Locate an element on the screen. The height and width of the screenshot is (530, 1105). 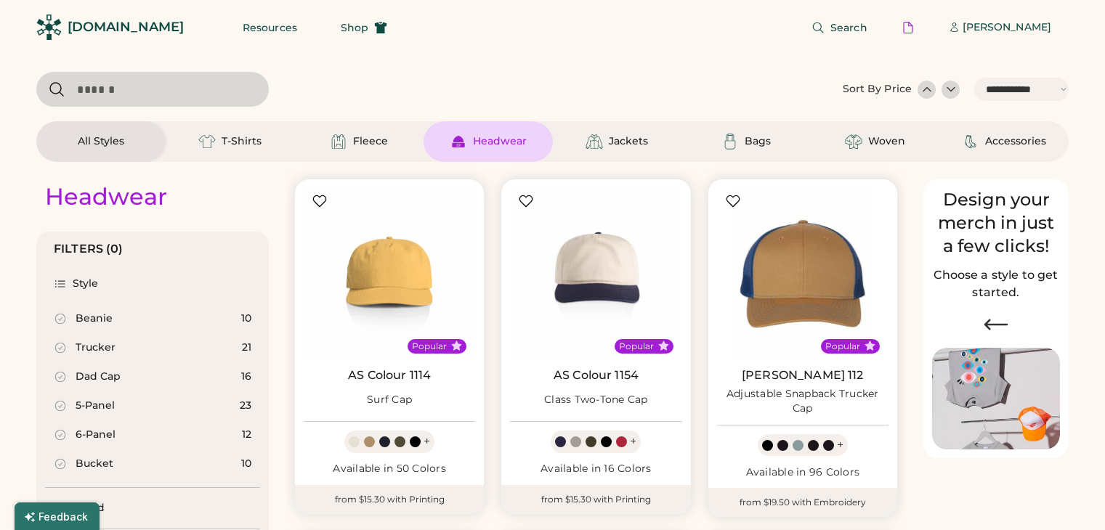
div: Adjustable Snapback Trucker Cap is located at coordinates (803, 402).